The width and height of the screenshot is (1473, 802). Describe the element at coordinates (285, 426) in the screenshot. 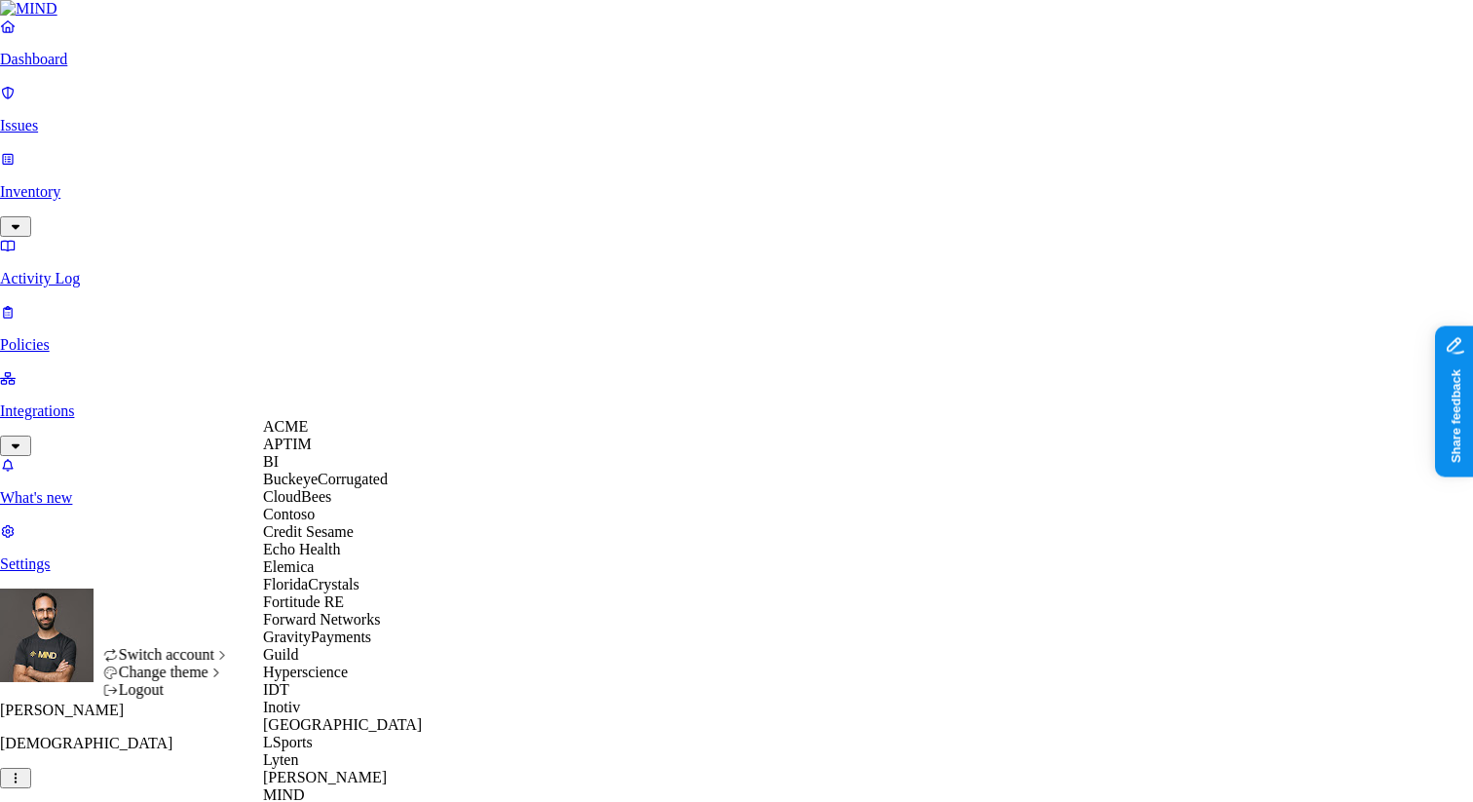

I see `span: ACME` at that location.